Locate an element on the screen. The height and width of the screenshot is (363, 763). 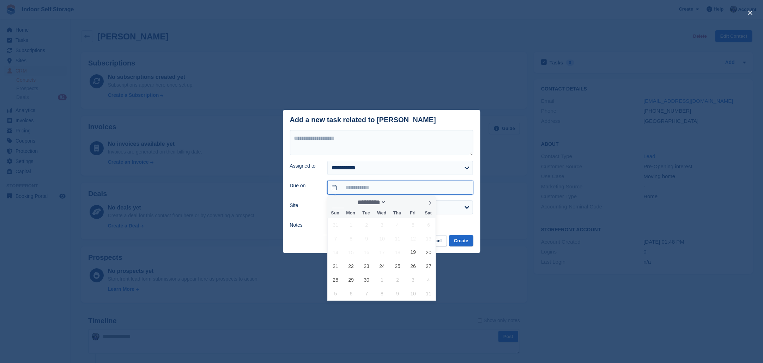
span: August 31, 2025 is located at coordinates (335, 225).